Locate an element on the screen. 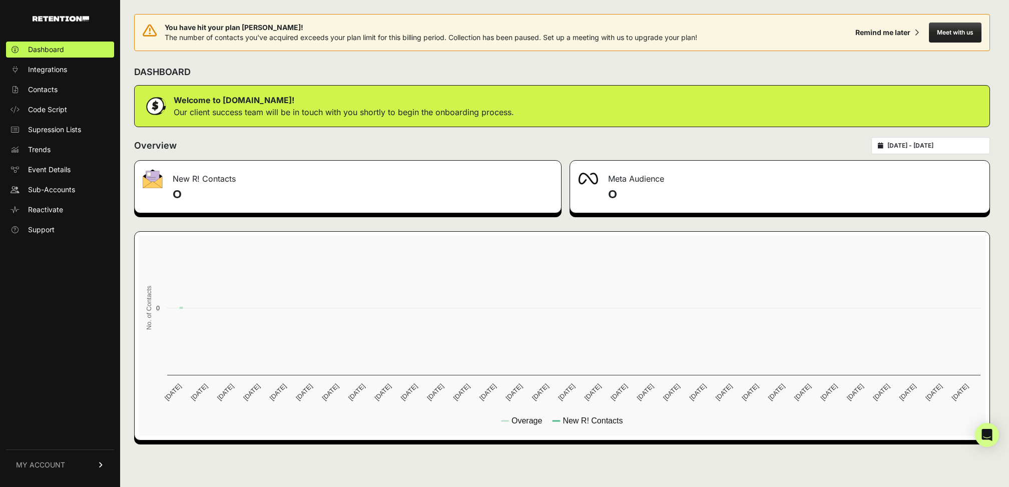  a: Support is located at coordinates (60, 230).